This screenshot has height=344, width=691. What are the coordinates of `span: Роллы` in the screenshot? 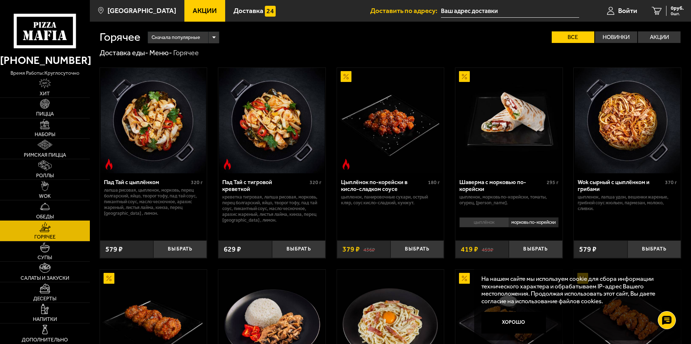 It's located at (45, 176).